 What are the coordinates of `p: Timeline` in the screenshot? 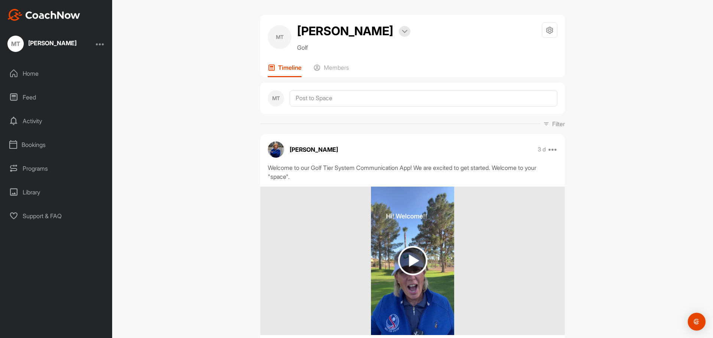 It's located at (290, 68).